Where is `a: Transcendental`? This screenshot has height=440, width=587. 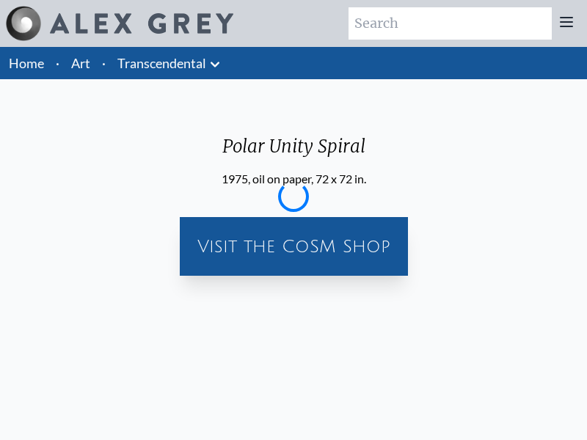 a: Transcendental is located at coordinates (161, 63).